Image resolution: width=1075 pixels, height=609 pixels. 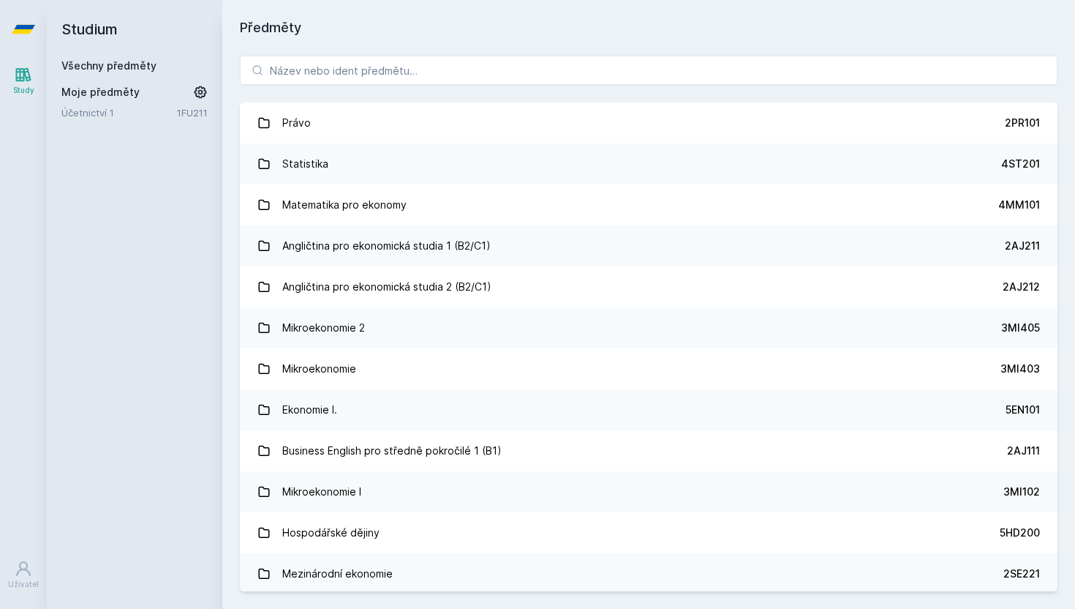 I want to click on a: Uživatel, so click(x=23, y=574).